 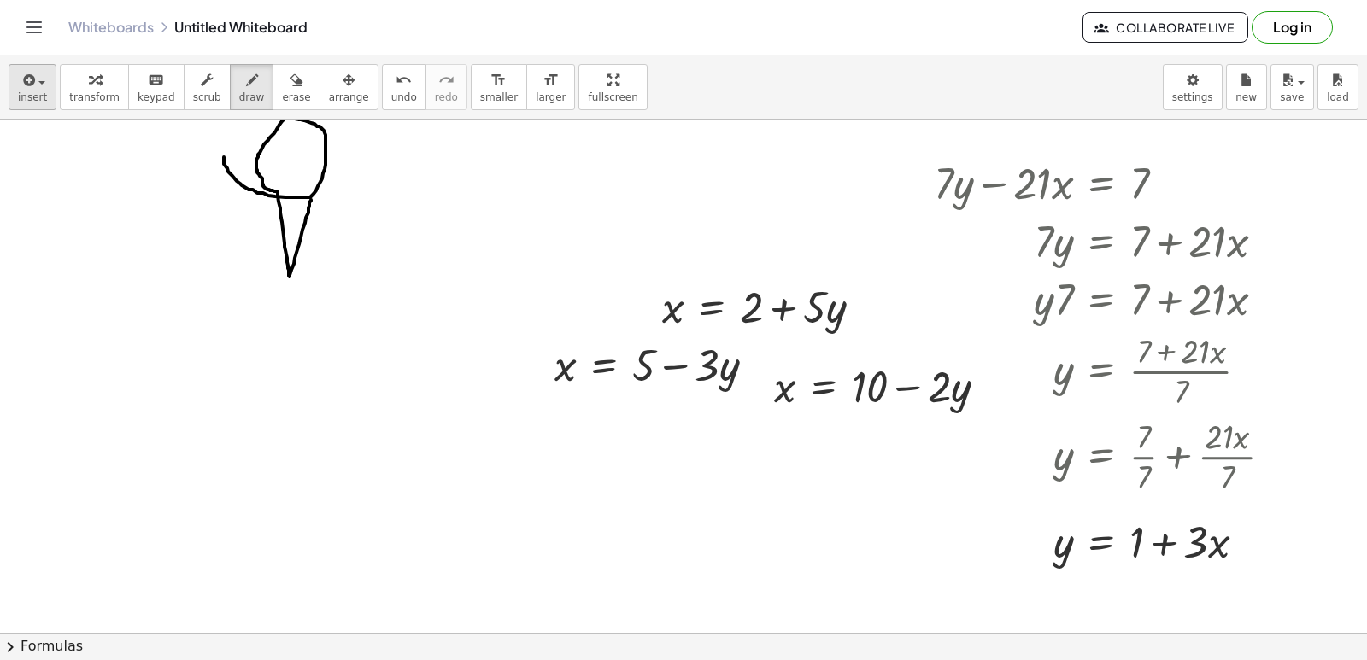 I want to click on button: keyboardkeypad, so click(x=156, y=87).